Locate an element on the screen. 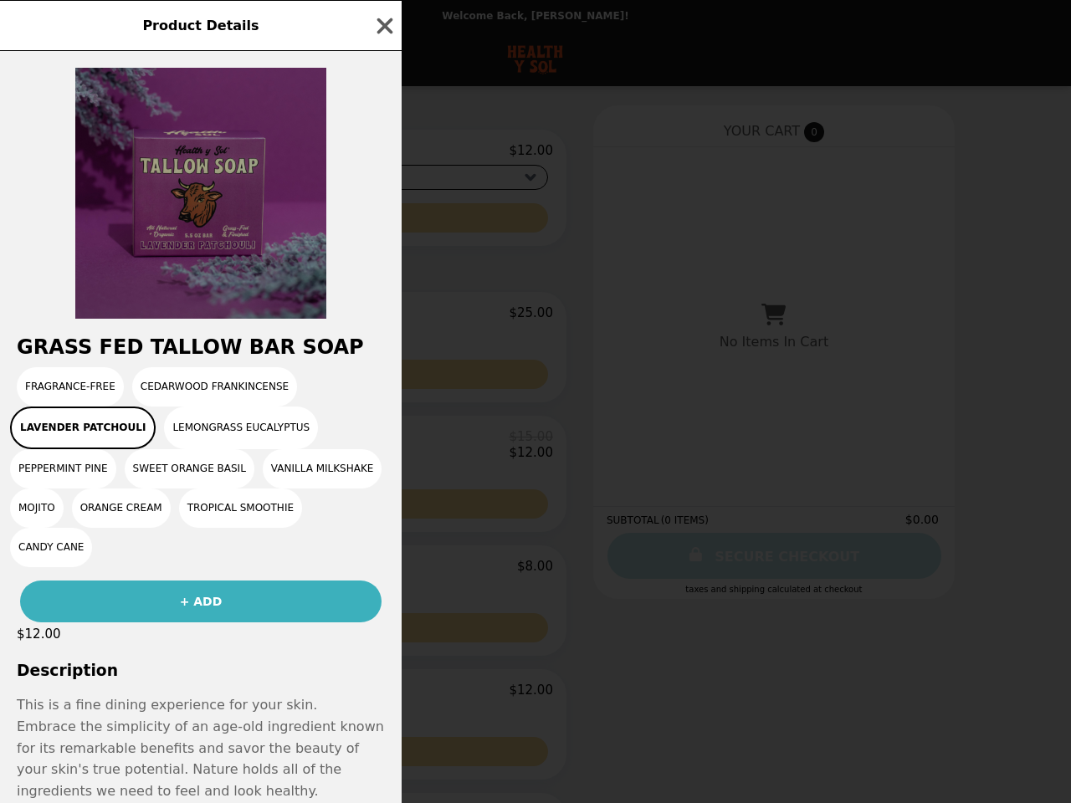  span: Product Details is located at coordinates (200, 25).